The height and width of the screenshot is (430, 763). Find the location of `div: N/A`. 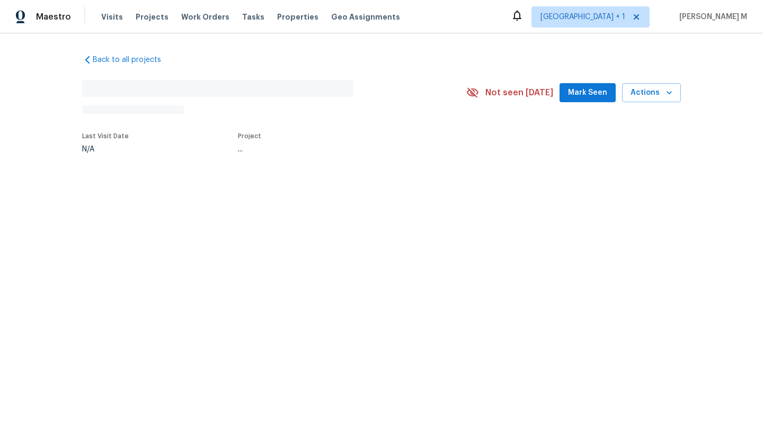

div: N/A is located at coordinates (105, 149).